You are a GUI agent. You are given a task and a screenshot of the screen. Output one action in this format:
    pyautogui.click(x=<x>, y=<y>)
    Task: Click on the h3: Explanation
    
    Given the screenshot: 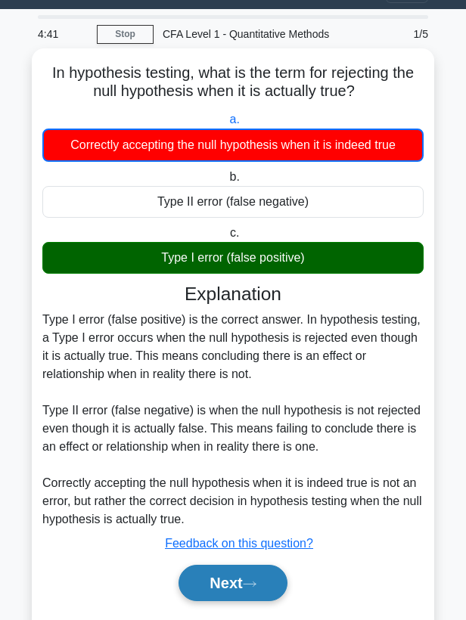 What is the action you would take?
    pyautogui.click(x=233, y=293)
    